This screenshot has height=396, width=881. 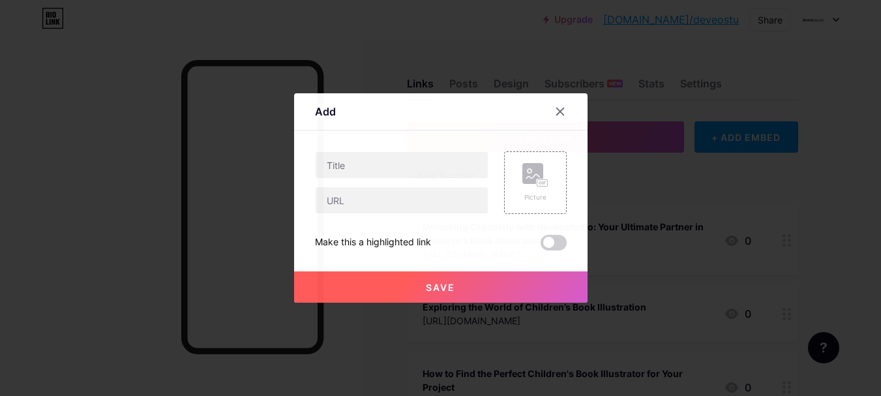 What do you see at coordinates (402, 165) in the screenshot?
I see `input: Title` at bounding box center [402, 165].